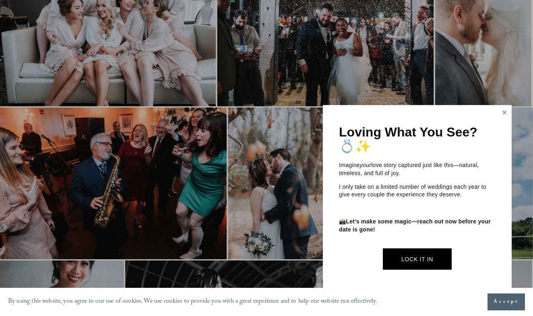 Image resolution: width=533 pixels, height=316 pixels. Describe the element at coordinates (366, 165) in the screenshot. I see `em: your` at that location.